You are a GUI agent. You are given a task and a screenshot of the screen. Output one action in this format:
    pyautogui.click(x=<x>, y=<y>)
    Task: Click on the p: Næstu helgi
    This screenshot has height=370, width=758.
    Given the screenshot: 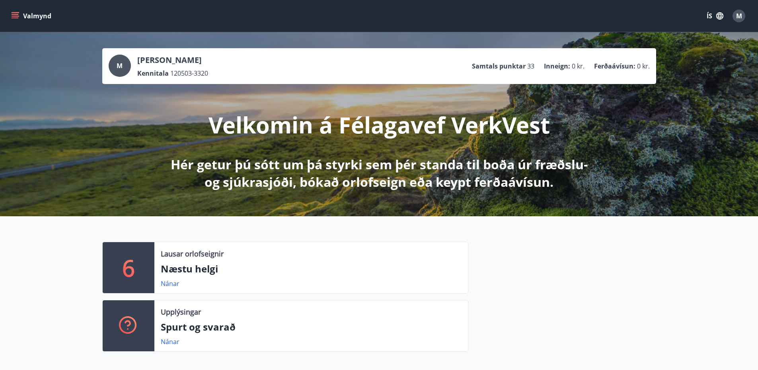 What is the action you would take?
    pyautogui.click(x=311, y=269)
    